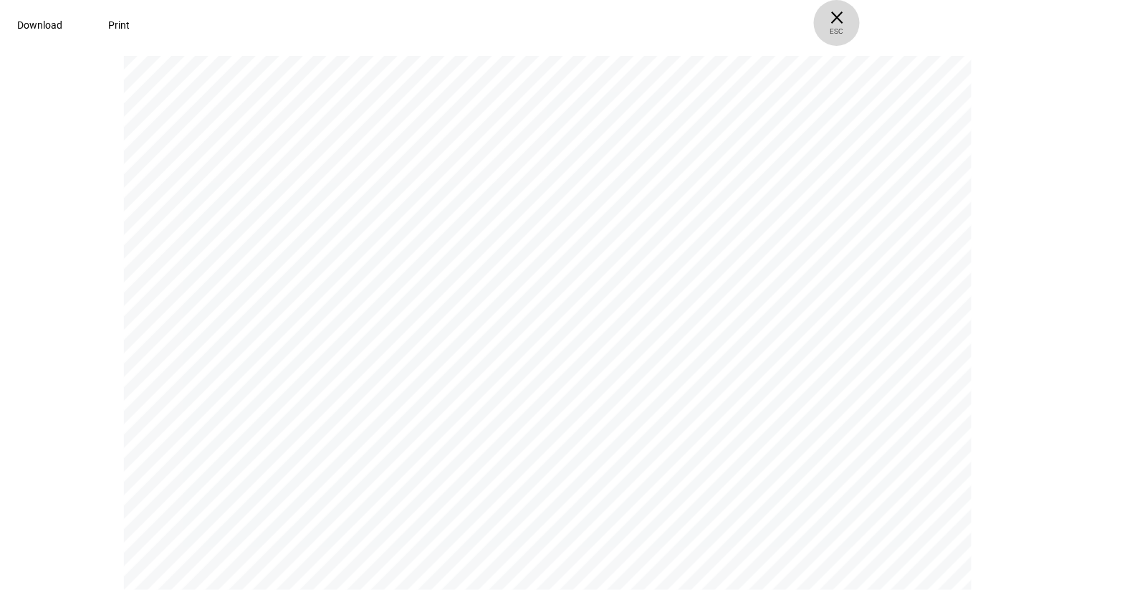 The height and width of the screenshot is (590, 1122). Describe the element at coordinates (837, 26) in the screenshot. I see `span: ESC` at that location.